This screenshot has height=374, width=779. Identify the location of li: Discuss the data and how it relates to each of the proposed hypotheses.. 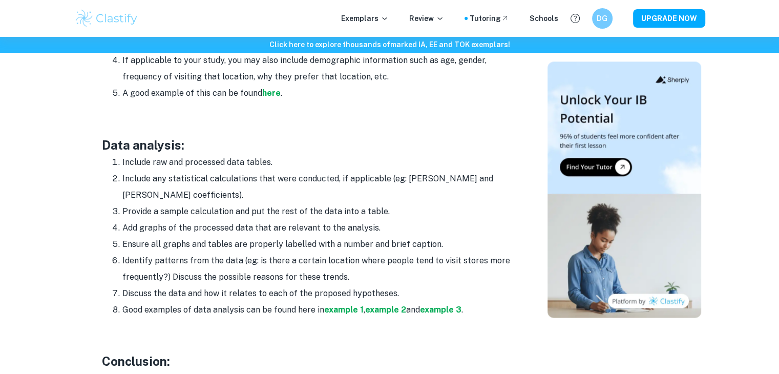
(317, 293).